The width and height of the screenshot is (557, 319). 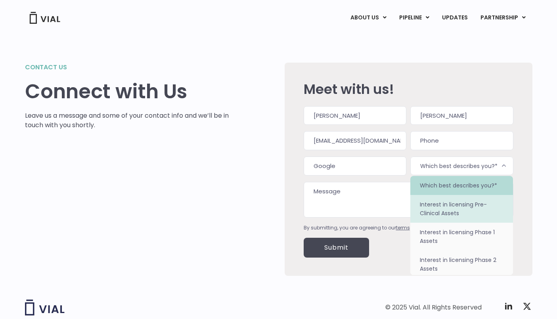 I want to click on input: Company*, so click(x=355, y=166).